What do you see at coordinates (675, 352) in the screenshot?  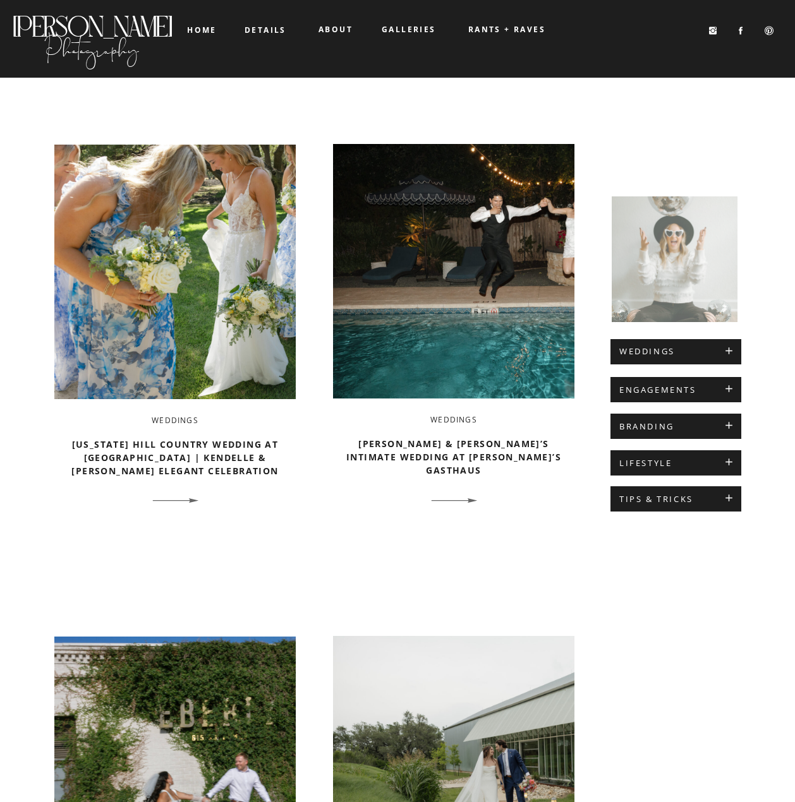 I see `a: WEDDINGS` at bounding box center [675, 352].